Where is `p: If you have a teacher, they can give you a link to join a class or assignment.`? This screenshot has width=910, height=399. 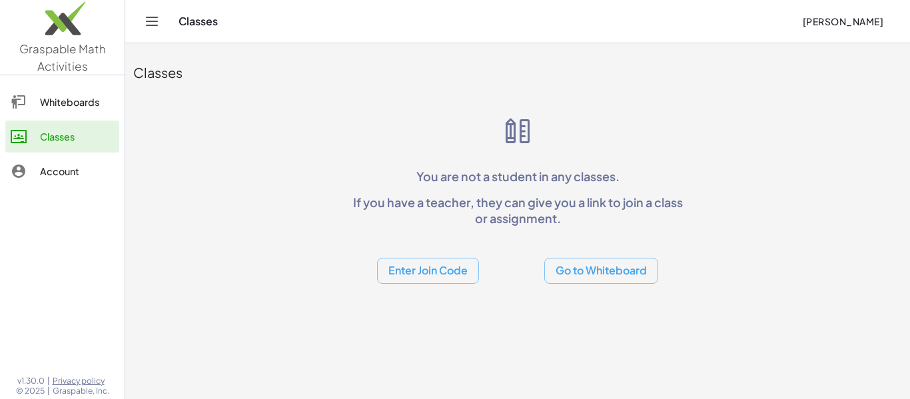
p: If you have a teacher, they can give you a link to join a class or assignment. is located at coordinates (518, 210).